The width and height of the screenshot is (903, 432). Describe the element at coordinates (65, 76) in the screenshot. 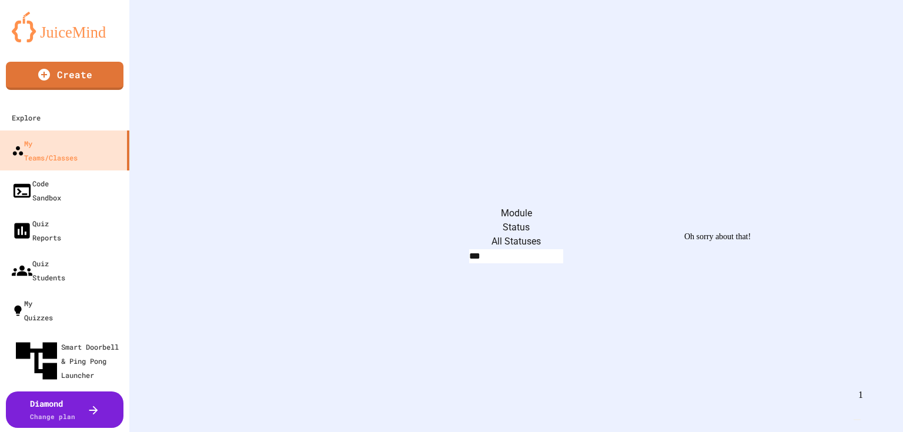

I see `a: Create` at that location.